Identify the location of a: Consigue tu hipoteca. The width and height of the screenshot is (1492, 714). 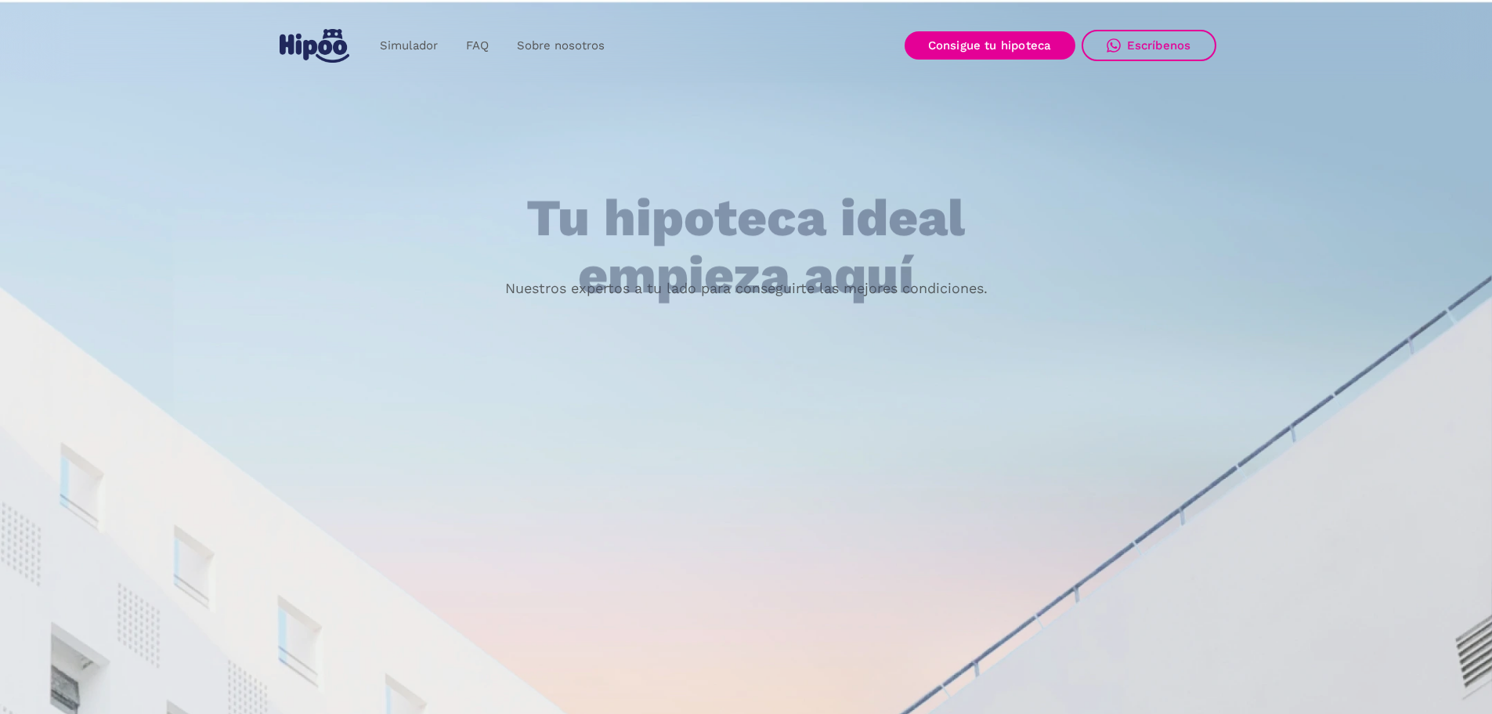
(990, 45).